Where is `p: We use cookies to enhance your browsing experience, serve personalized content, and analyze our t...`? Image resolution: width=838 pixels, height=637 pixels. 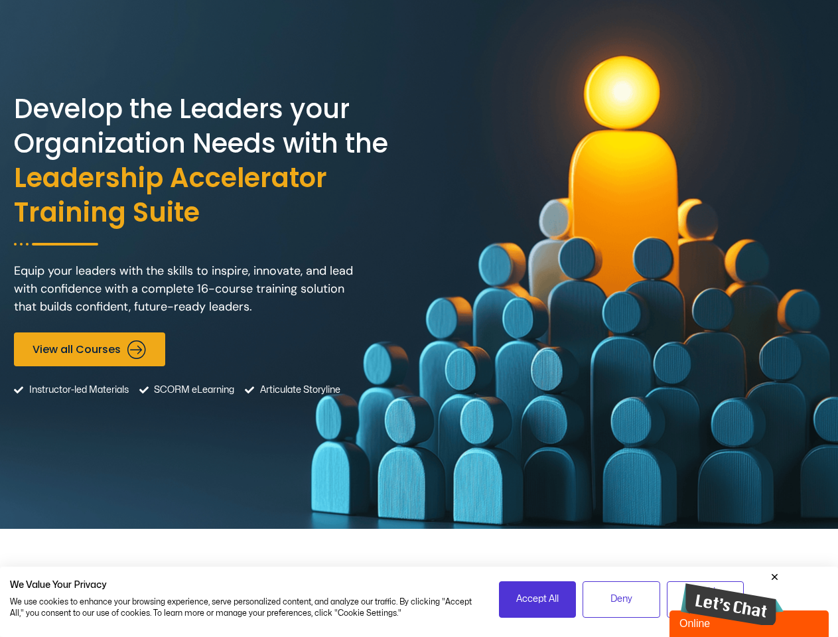
p: We use cookies to enhance your browsing experience, serve personalized content, and analyze our t... is located at coordinates (244, 608).